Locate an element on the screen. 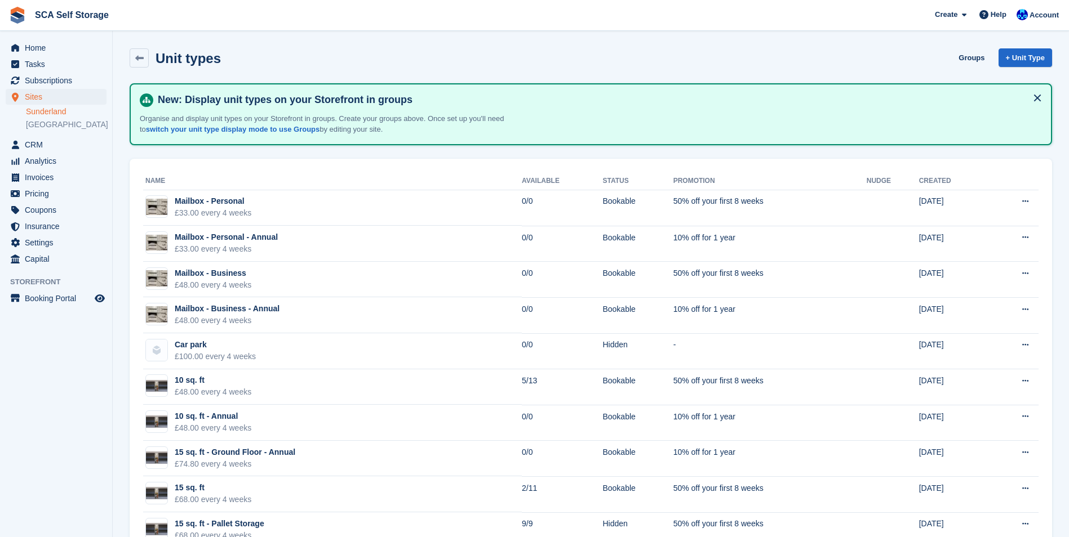 This screenshot has height=537, width=1069. span: Home is located at coordinates (59, 48).